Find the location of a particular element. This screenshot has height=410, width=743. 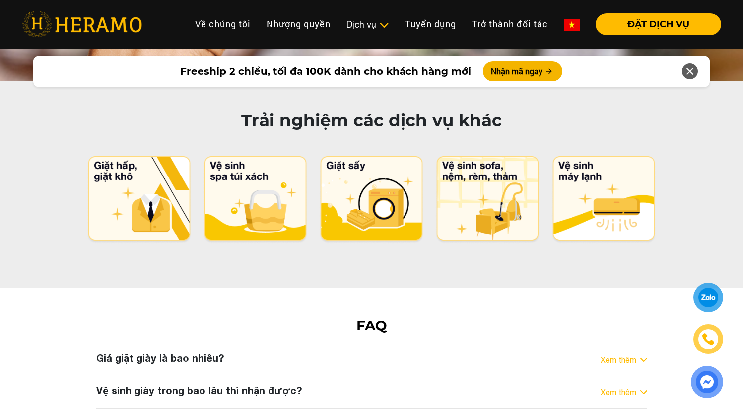

img: heramo-logo.png is located at coordinates (82, 24).